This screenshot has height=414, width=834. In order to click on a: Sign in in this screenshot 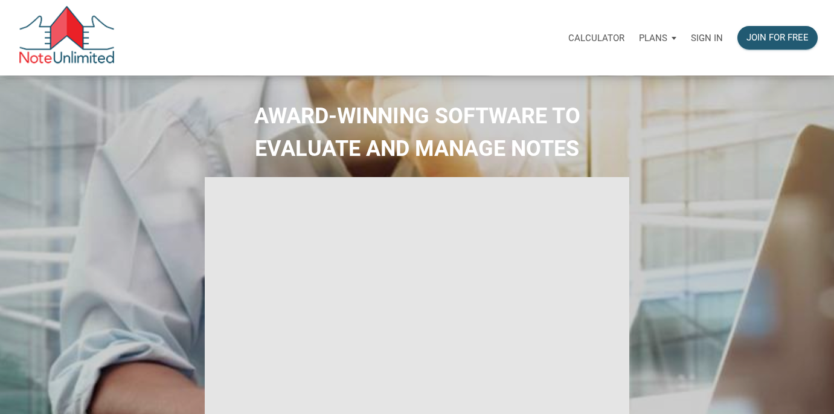, I will do `click(707, 37)`.